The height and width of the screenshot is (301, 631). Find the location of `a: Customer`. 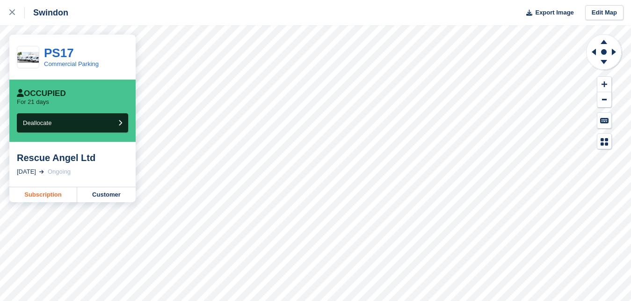

a: Customer is located at coordinates (106, 195).